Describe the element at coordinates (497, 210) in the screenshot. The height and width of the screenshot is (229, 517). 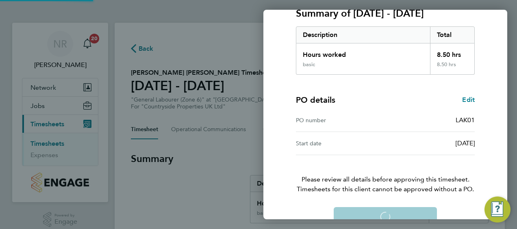
I see `button: Engage Resource Center` at that location.